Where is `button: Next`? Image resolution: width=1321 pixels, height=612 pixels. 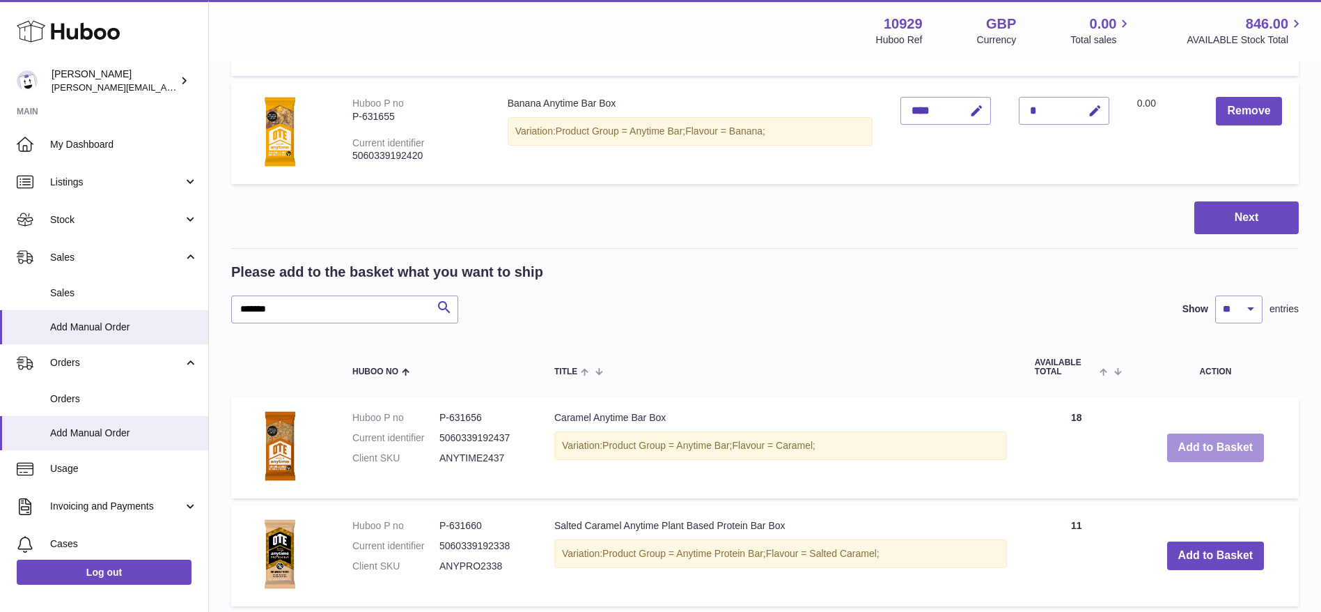
button: Next is located at coordinates (1247, 217).